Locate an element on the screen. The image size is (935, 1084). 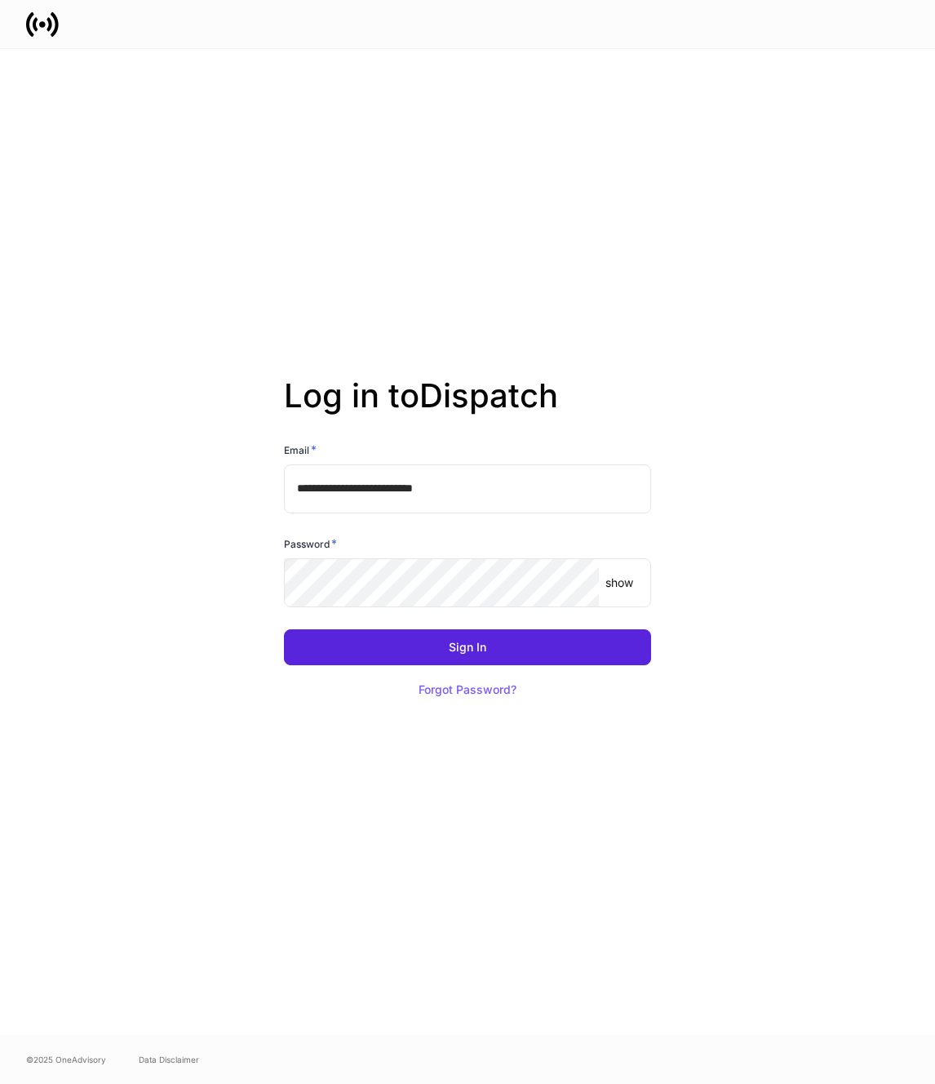
div: Sign In is located at coordinates (468, 647).